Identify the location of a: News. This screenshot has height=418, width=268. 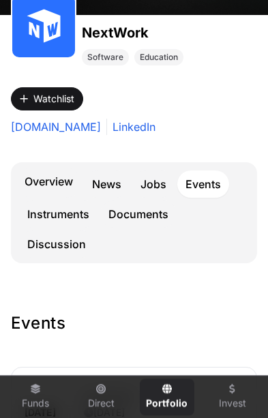
(106, 184).